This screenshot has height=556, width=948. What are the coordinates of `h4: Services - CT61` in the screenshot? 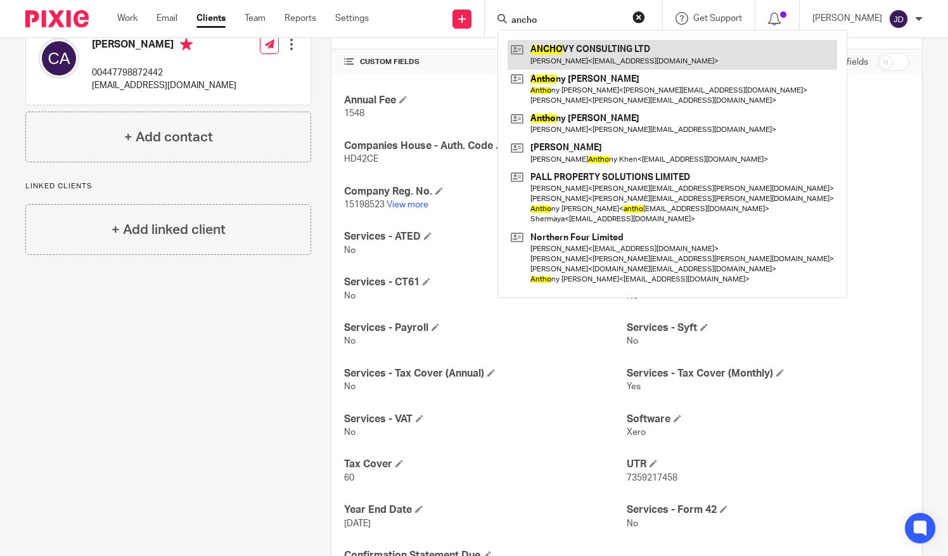 It's located at (485, 282).